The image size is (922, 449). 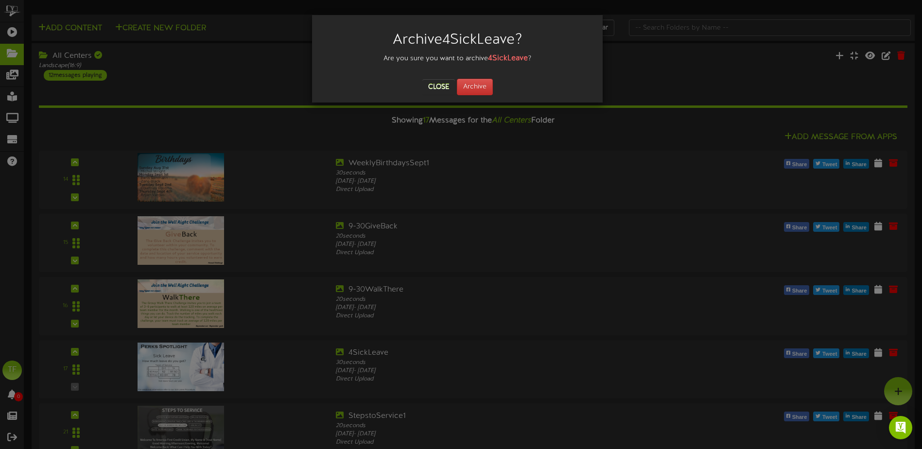 I want to click on strong: 4SickLeave, so click(x=508, y=58).